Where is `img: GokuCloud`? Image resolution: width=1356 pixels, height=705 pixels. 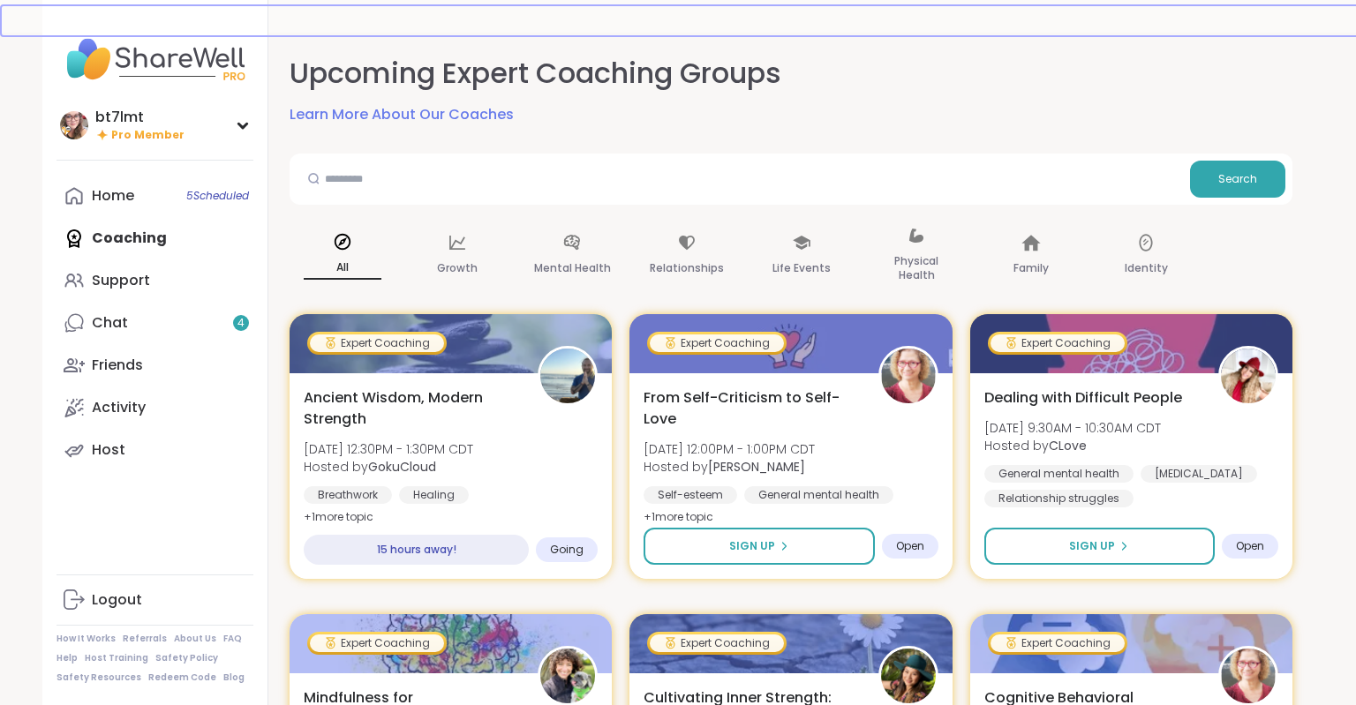
img: GokuCloud is located at coordinates (567, 376).